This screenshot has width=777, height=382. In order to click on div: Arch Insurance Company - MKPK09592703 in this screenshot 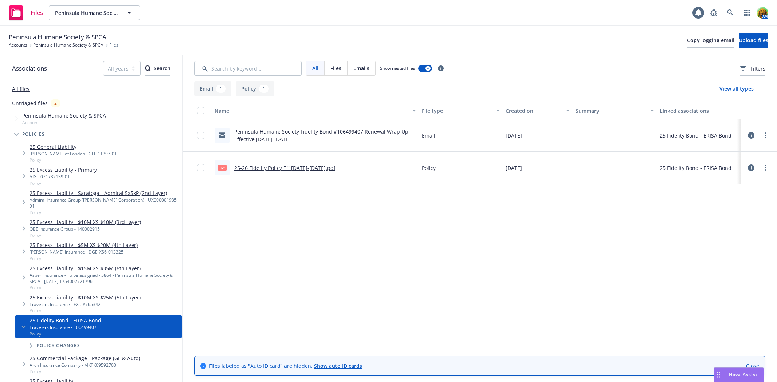, I will do `click(84, 365)`.